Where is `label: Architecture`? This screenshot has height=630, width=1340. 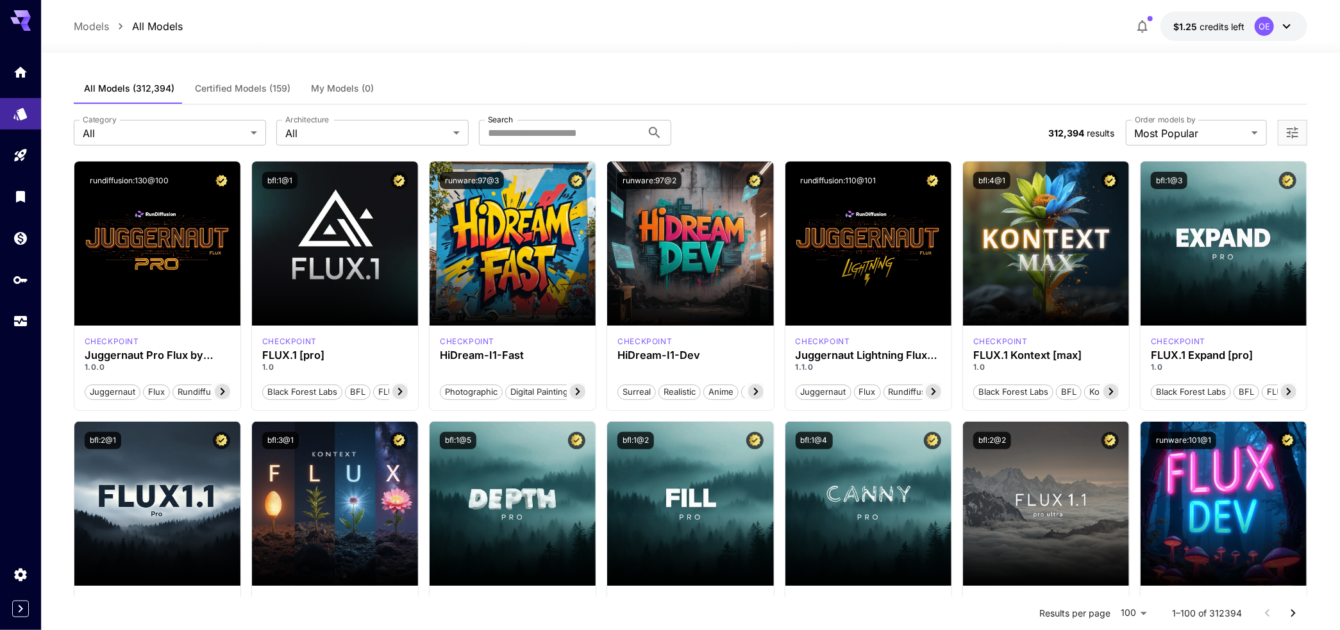
label: Architecture is located at coordinates (307, 119).